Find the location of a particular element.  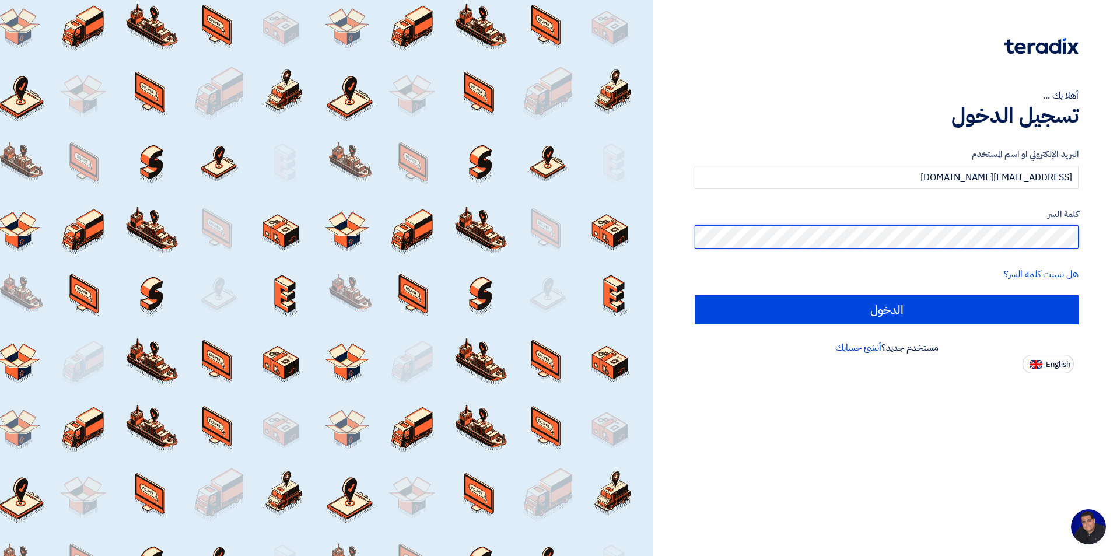

img: en-US.png is located at coordinates (1036, 364).